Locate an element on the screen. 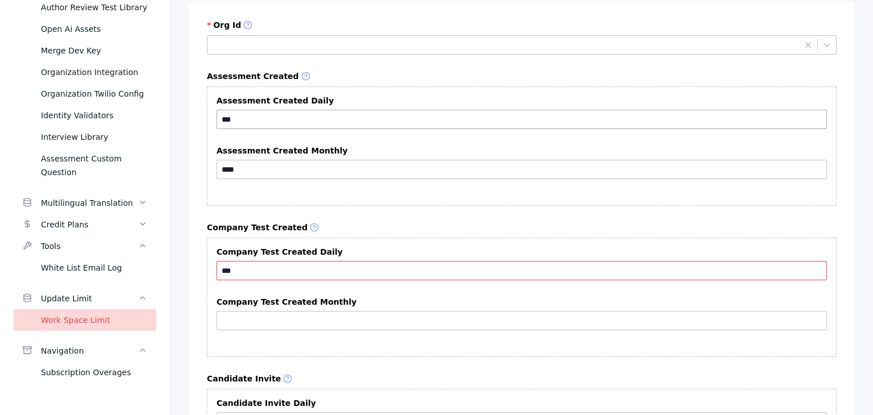 This screenshot has height=415, width=873. div: Update Limit is located at coordinates (89, 299).